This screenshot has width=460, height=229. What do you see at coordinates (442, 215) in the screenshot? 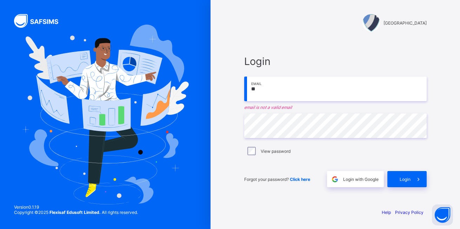
I see `button: Open asap` at bounding box center [442, 215].